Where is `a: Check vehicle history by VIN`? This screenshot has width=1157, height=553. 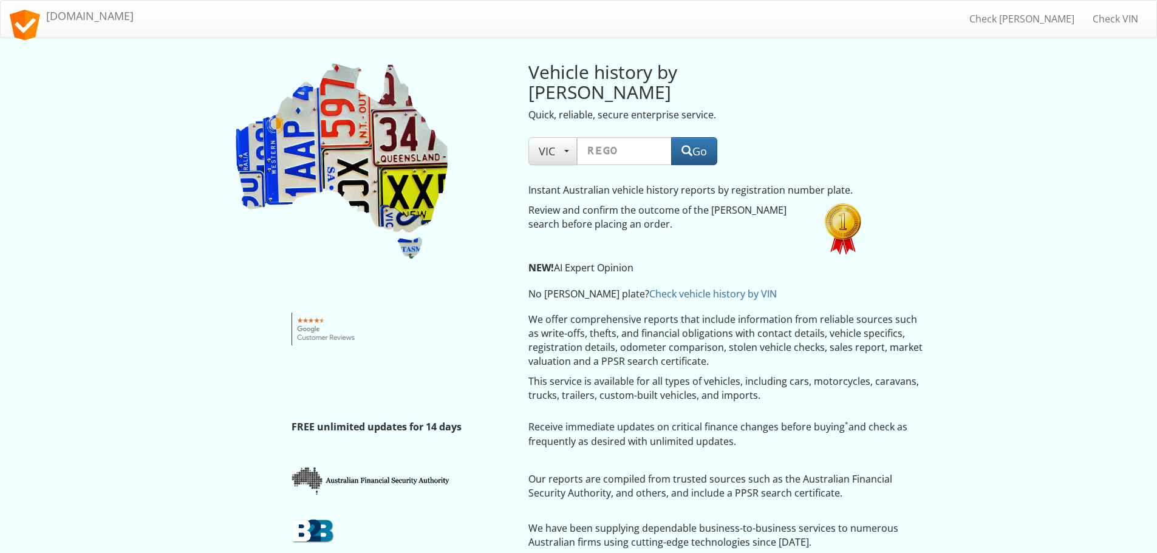 a: Check vehicle history by VIN is located at coordinates (713, 294).